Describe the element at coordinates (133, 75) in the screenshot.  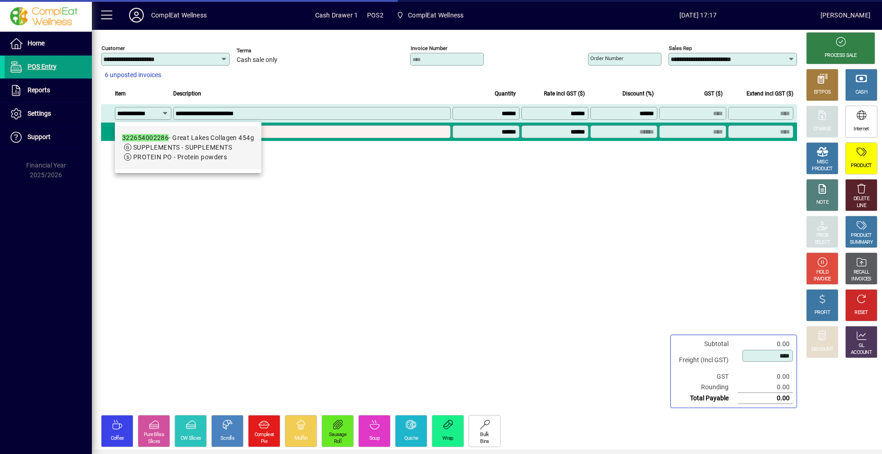
I see `button: 6 unposted invoices` at that location.